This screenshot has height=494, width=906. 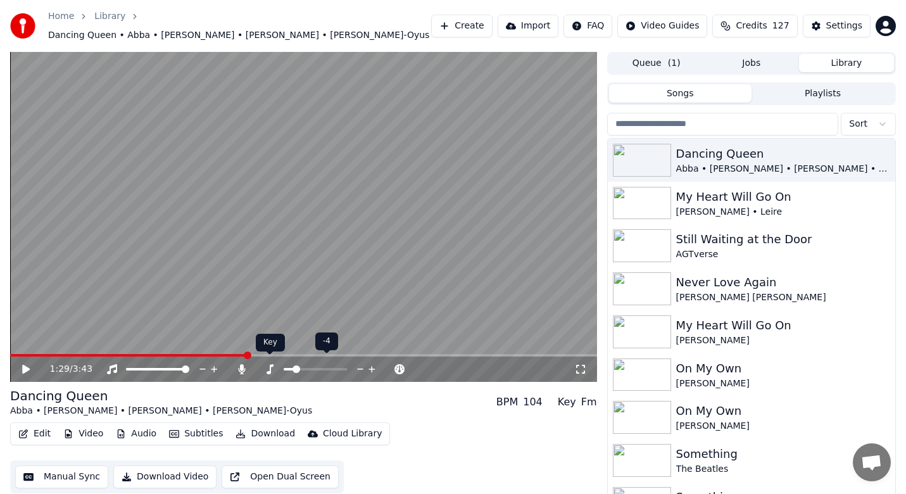 What do you see at coordinates (265, 434) in the screenshot?
I see `button: Download` at bounding box center [265, 434].